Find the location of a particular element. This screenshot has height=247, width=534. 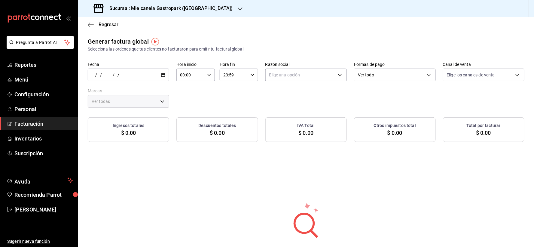

label: Razón social is located at coordinates (306, 65).